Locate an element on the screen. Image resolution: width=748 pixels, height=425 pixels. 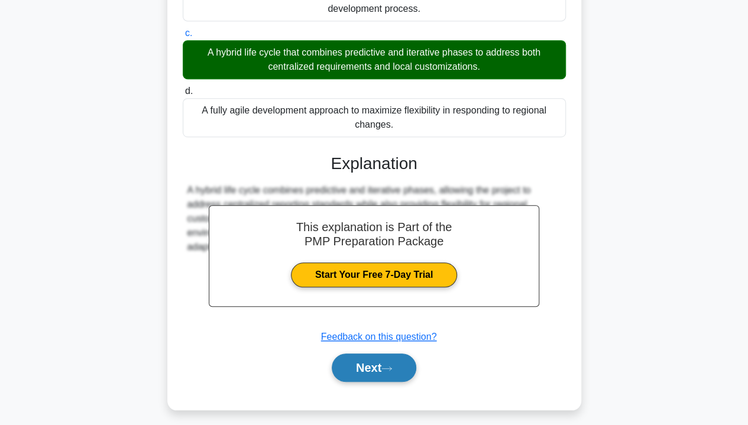
a: Feedback on this question? is located at coordinates (379, 336).